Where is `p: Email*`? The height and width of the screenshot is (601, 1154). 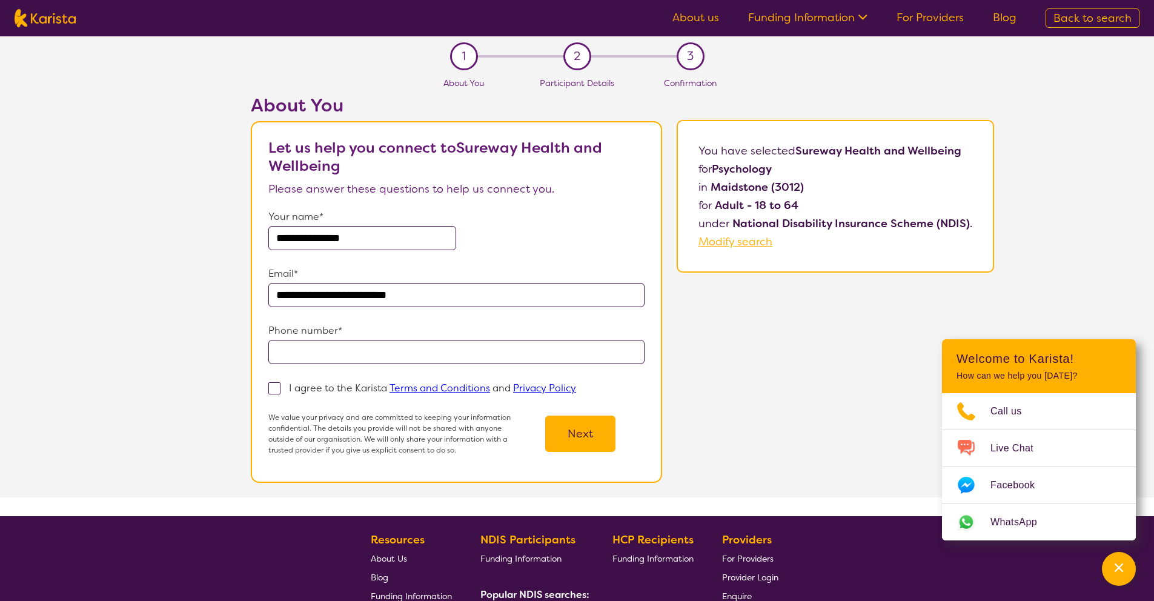 p: Email* is located at coordinates (456, 274).